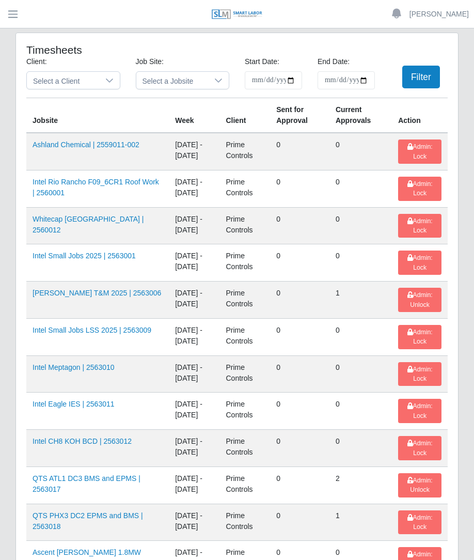 The height and width of the screenshot is (560, 474). Describe the element at coordinates (173, 80) in the screenshot. I see `span: Select a Jobsite` at that location.